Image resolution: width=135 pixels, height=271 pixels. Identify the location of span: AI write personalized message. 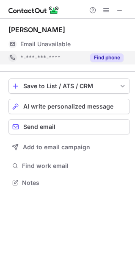
(68, 106).